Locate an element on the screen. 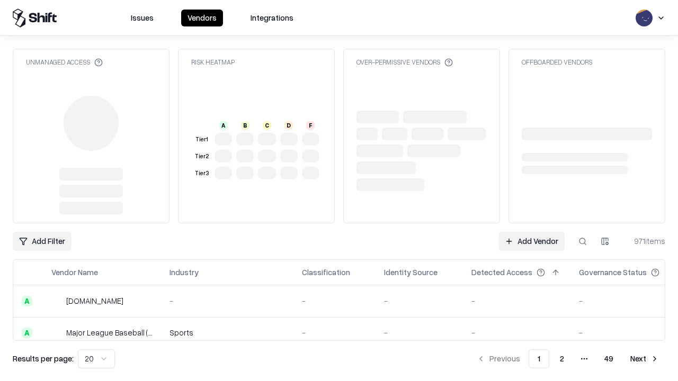  button: Integrations is located at coordinates (272, 18).